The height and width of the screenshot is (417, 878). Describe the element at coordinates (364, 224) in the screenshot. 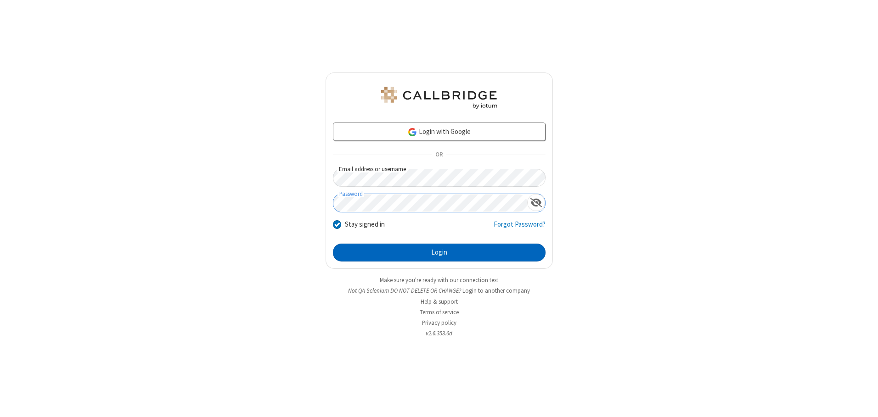

I see `label: Stay signed in` at that location.